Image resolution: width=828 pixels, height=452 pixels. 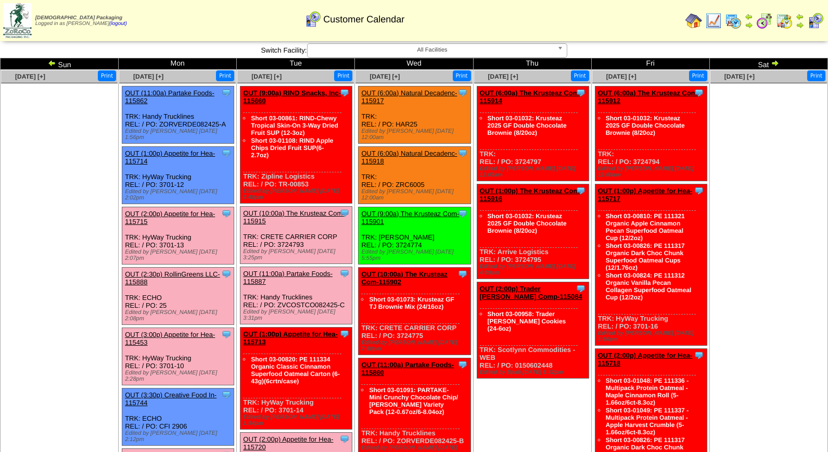 What do you see at coordinates (714, 21) in the screenshot?
I see `img: line_graph.gif` at bounding box center [714, 21].